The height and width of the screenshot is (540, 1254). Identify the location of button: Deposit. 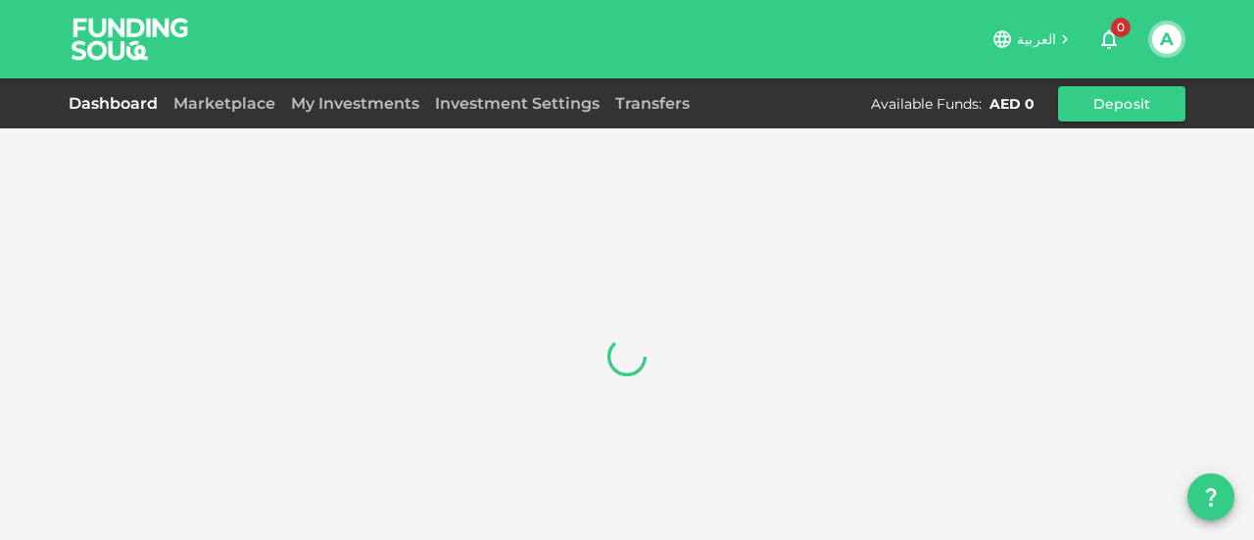
(1122, 104).